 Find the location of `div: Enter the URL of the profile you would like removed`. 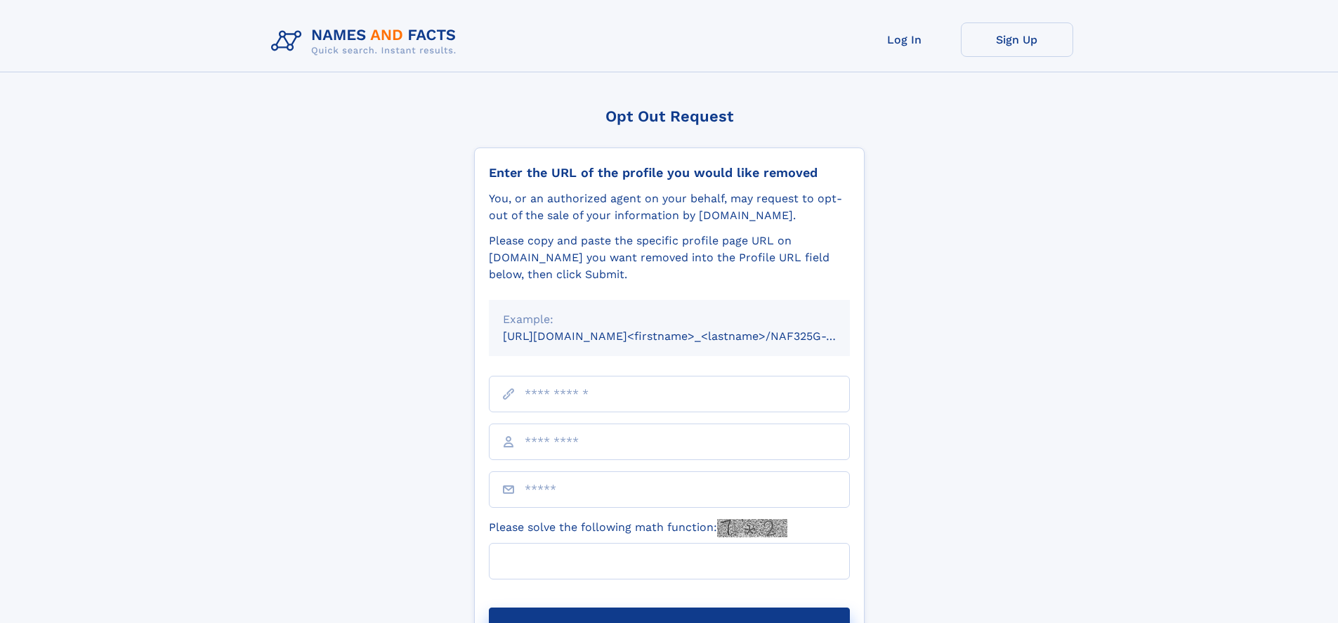

div: Enter the URL of the profile you would like removed is located at coordinates (669, 173).